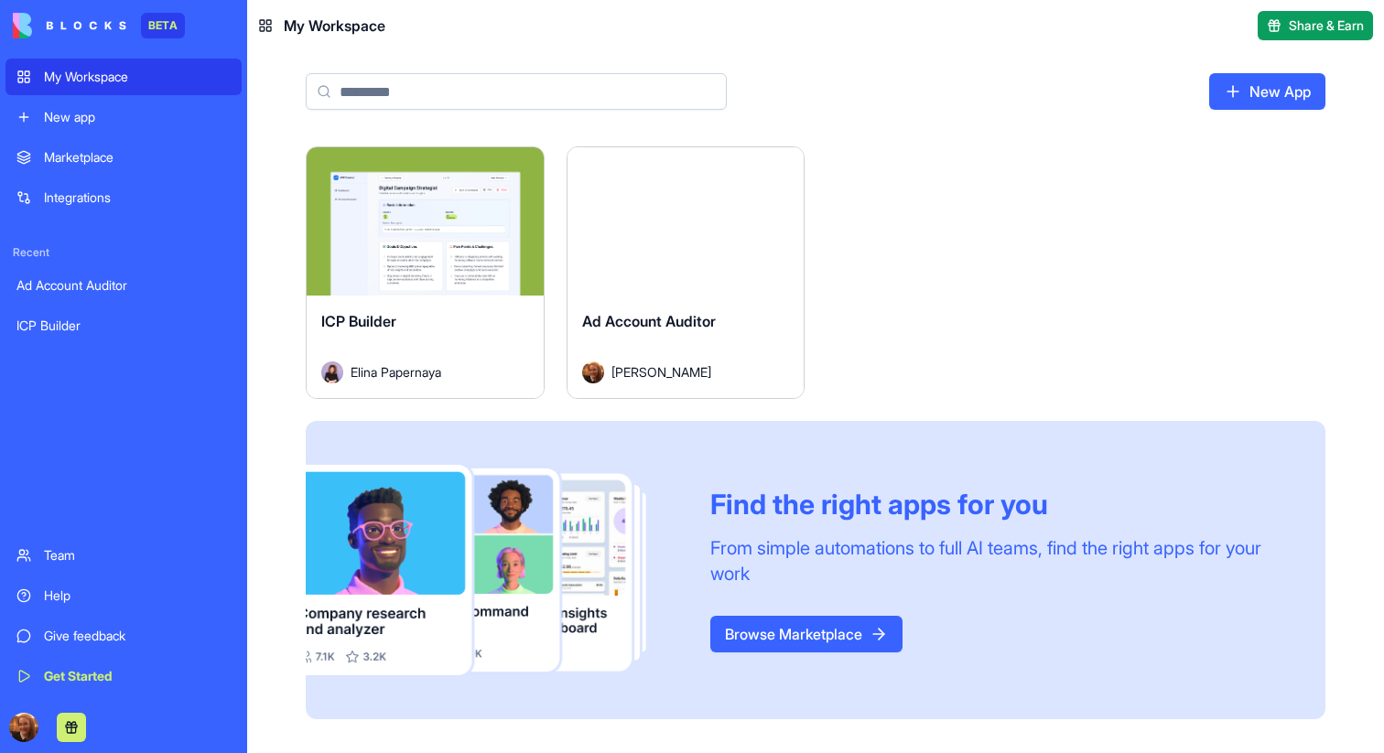 The height and width of the screenshot is (753, 1384). What do you see at coordinates (137, 157) in the screenshot?
I see `div: Marketplace` at bounding box center [137, 157].